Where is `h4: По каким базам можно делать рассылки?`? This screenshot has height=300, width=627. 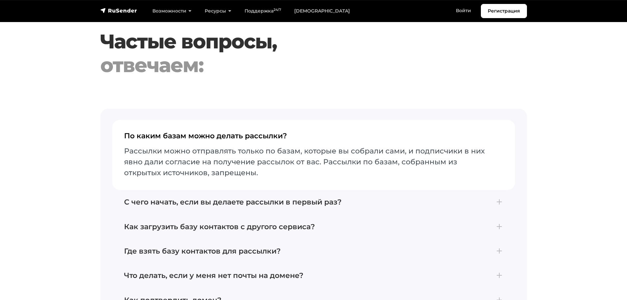
h4: По каким базам можно делать рассылки? is located at coordinates (314, 139).